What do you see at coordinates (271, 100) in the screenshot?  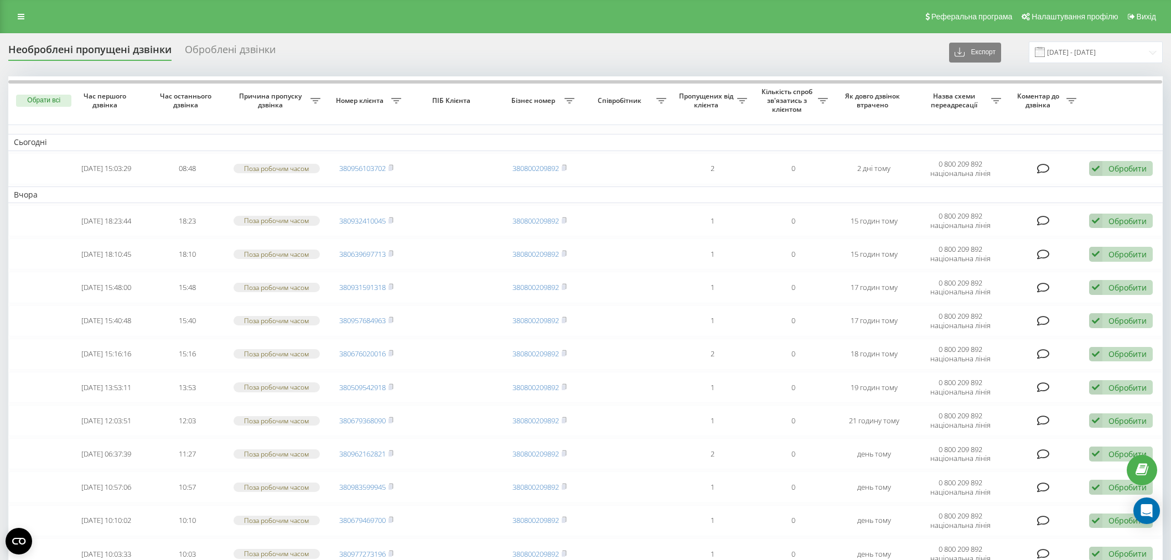 I see `span: Причина пропуску дзвінка` at bounding box center [271, 100].